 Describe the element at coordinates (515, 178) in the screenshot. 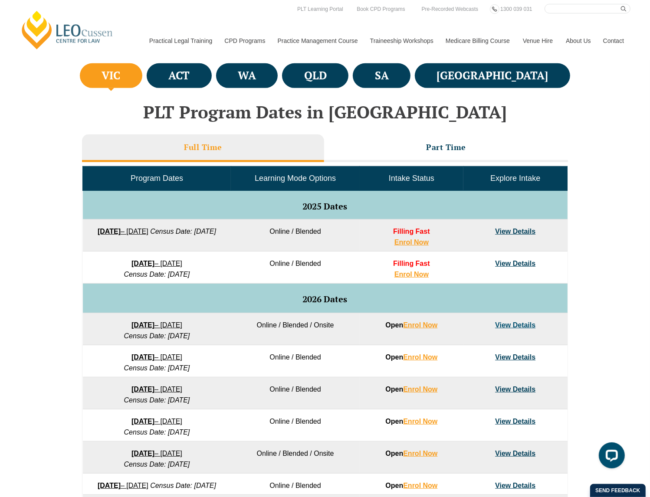

I see `span: Explore Intake` at that location.